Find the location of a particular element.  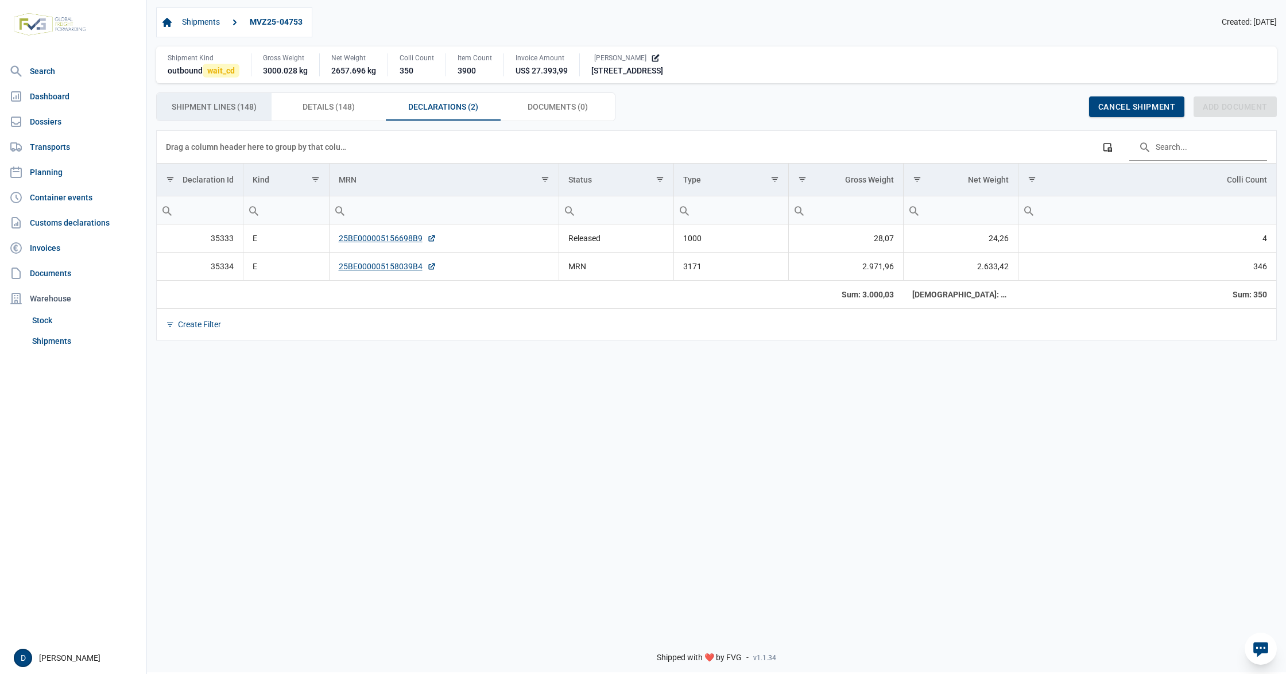

div: Colli Count Sum: 350 is located at coordinates (1147, 295).